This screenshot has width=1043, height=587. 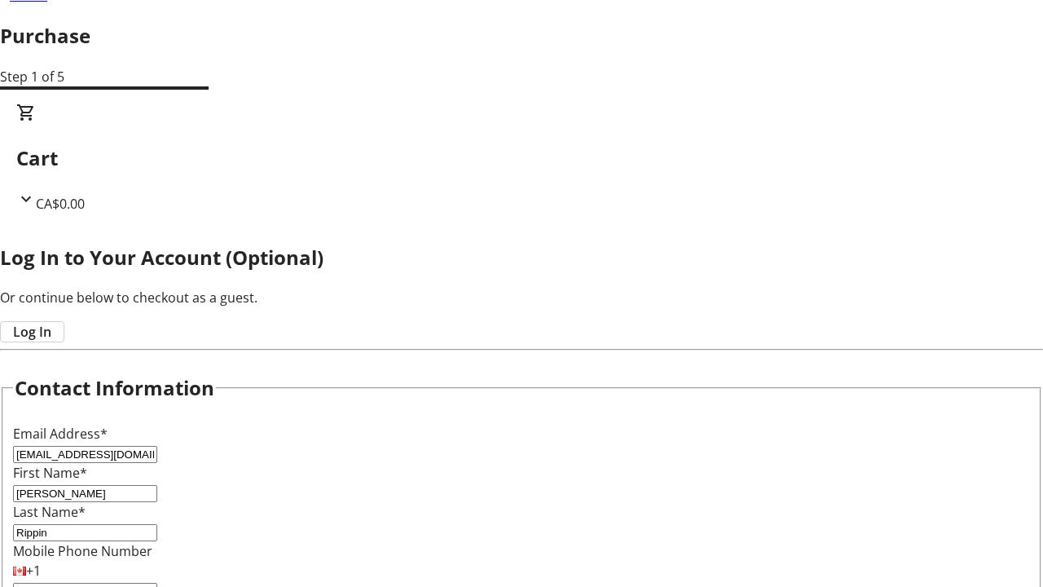 I want to click on label: Last Name*, so click(x=49, y=512).